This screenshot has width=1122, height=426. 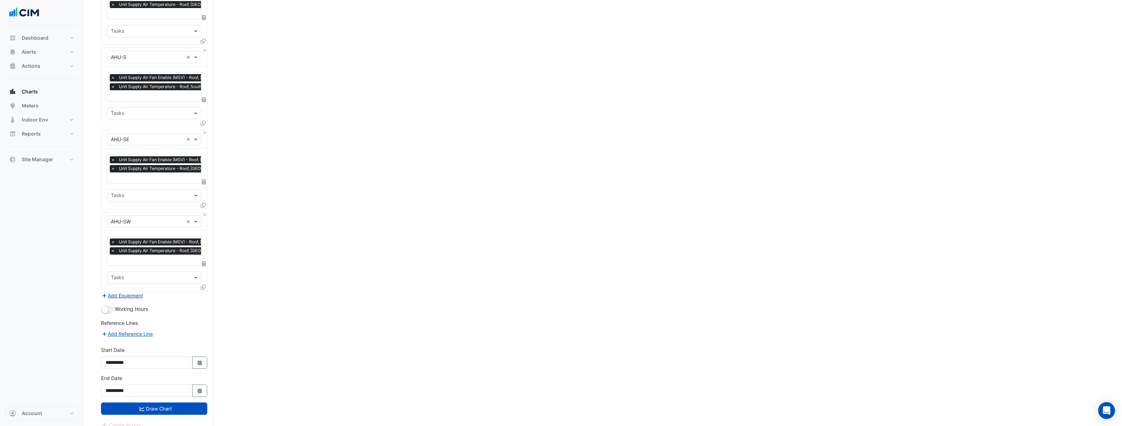 I want to click on app-icon: Alerts, so click(x=13, y=52).